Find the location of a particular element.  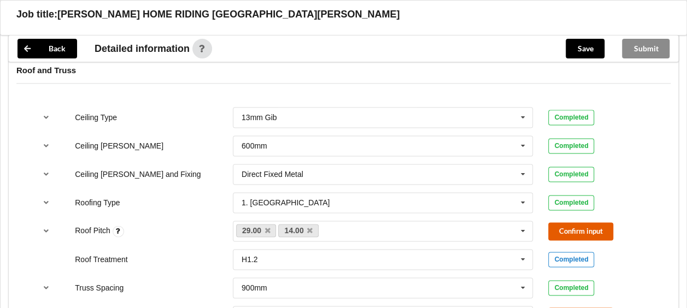

label: Roof Treatment is located at coordinates (101, 260).